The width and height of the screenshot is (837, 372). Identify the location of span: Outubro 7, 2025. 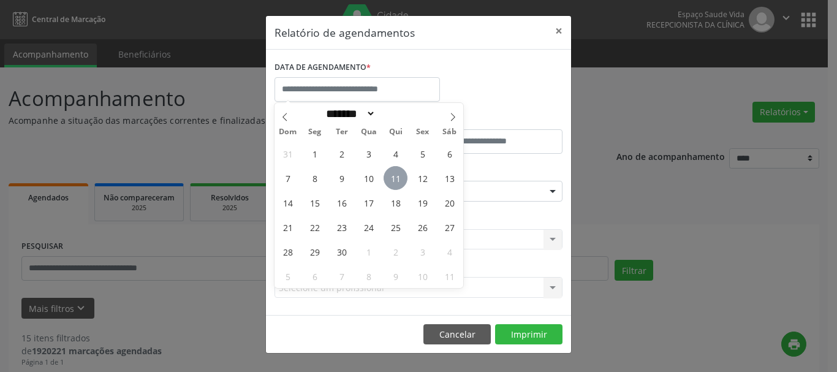
(341, 276).